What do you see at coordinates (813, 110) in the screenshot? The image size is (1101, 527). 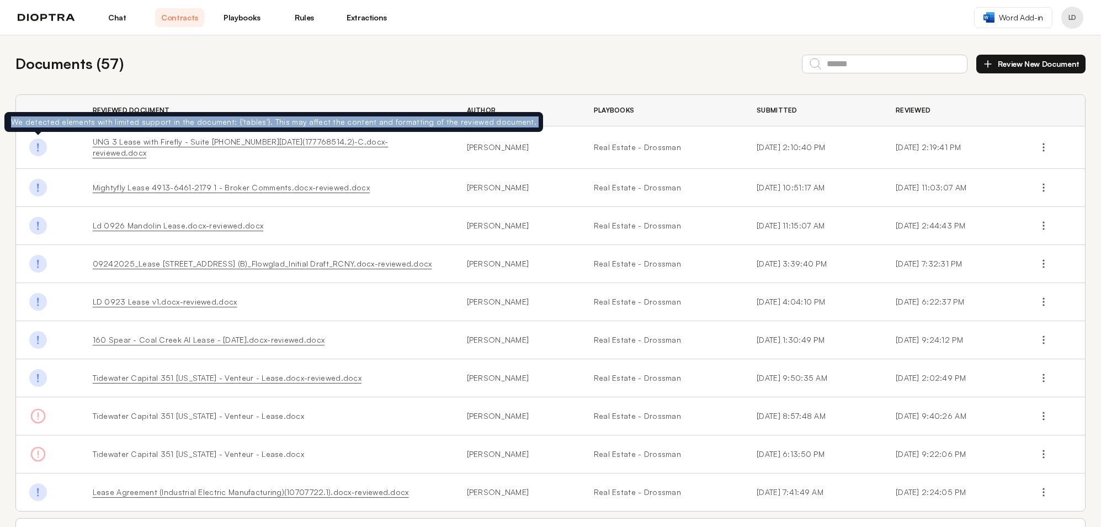 I see `th: Submitted` at bounding box center [813, 110].